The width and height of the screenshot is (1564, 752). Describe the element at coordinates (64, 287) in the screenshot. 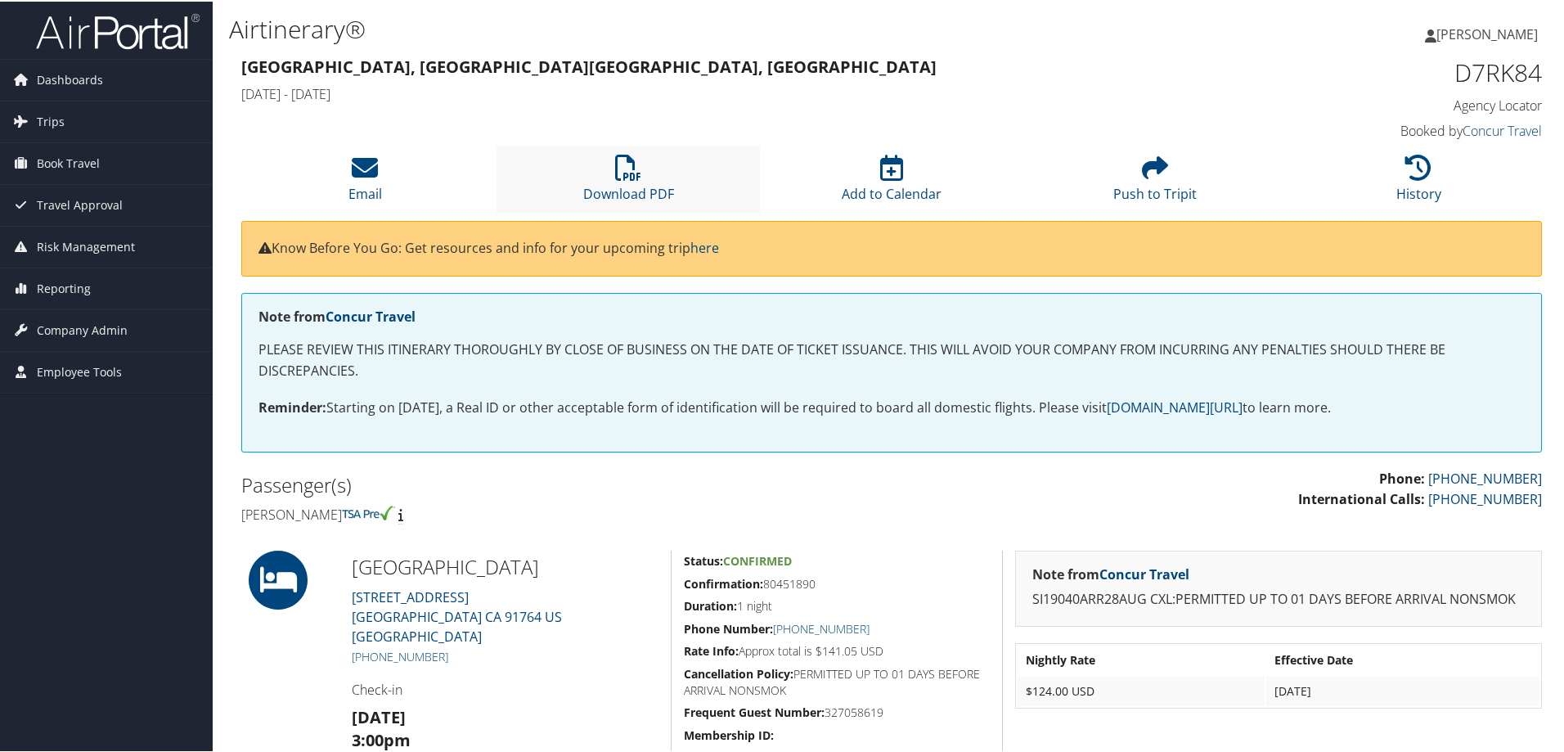

I see `span: Reporting` at that location.